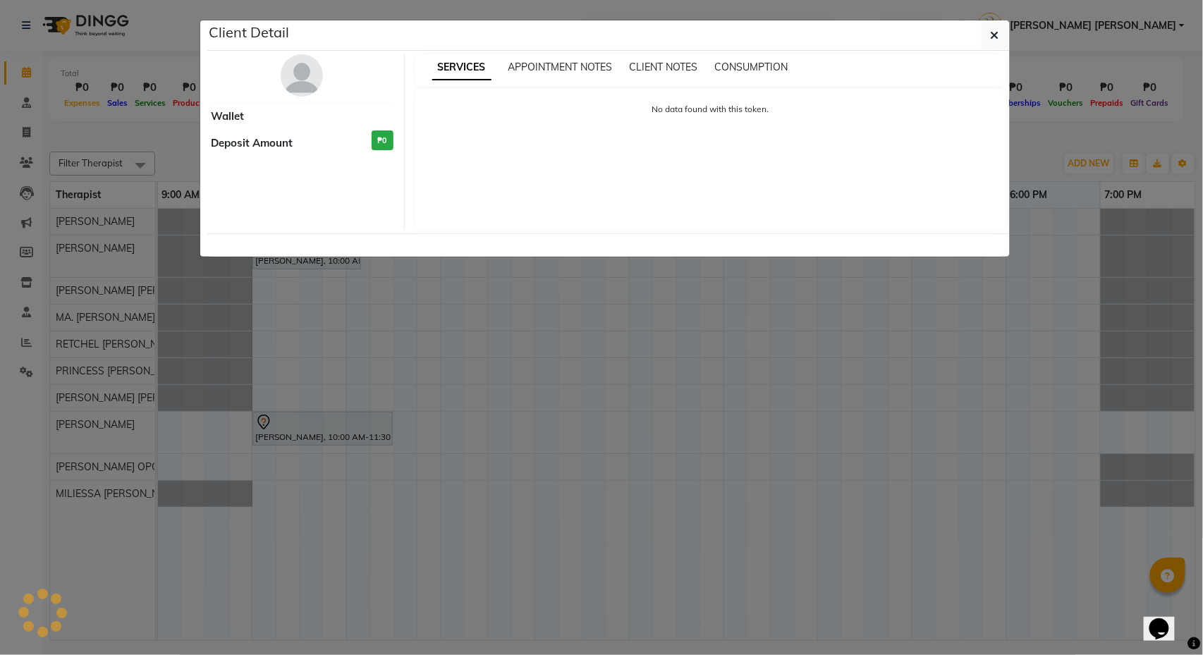 The height and width of the screenshot is (655, 1203). What do you see at coordinates (462, 68) in the screenshot?
I see `span: SERVICES` at bounding box center [462, 68].